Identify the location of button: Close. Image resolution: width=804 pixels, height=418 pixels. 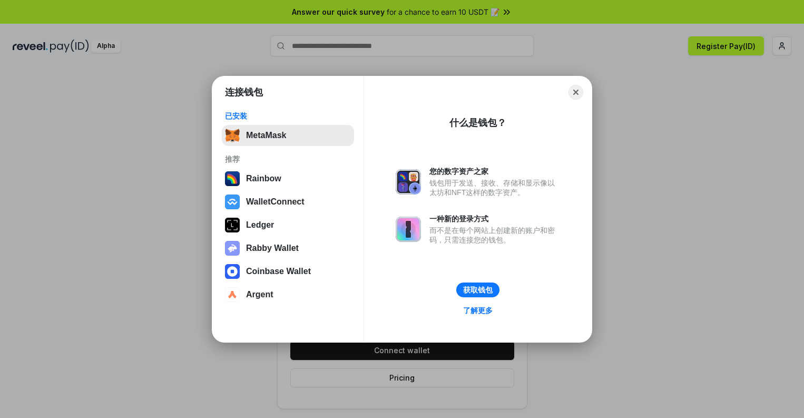
(576, 92).